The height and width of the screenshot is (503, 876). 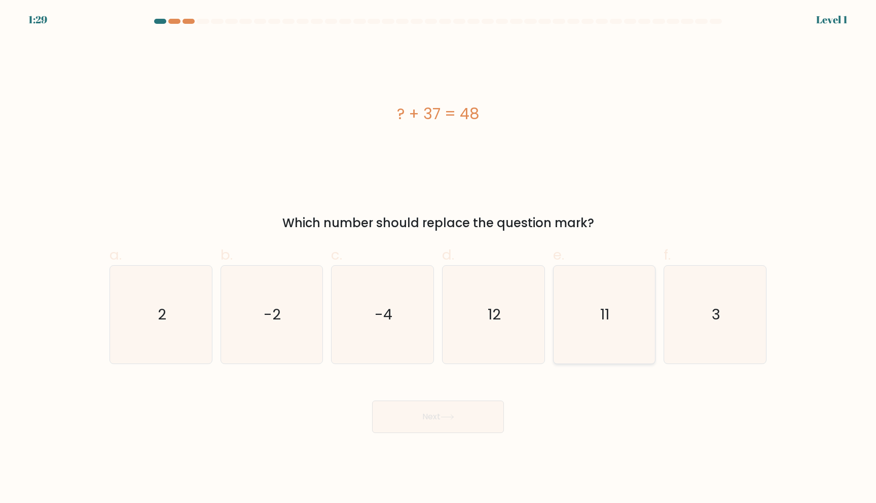 I want to click on text: -2, so click(x=273, y=314).